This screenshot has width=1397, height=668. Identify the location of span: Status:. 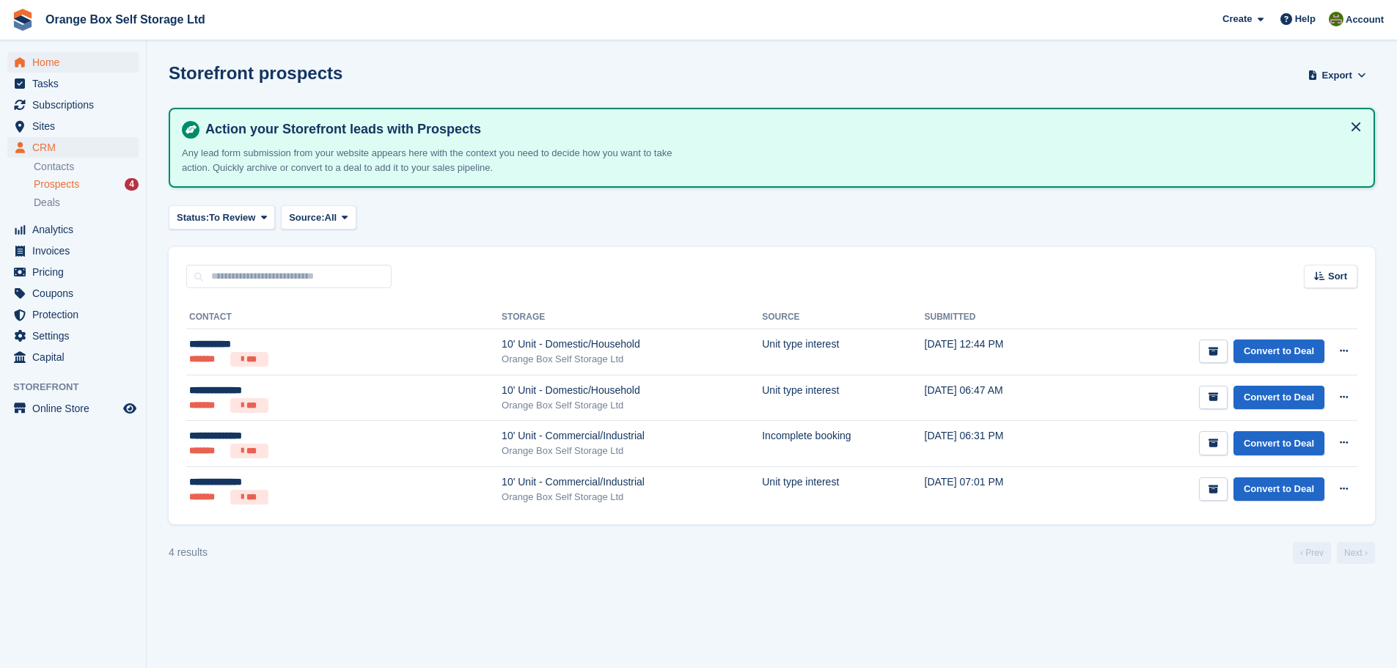
(193, 218).